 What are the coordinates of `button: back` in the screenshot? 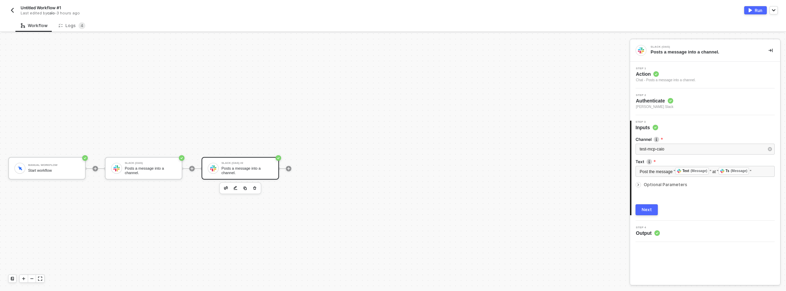 It's located at (12, 10).